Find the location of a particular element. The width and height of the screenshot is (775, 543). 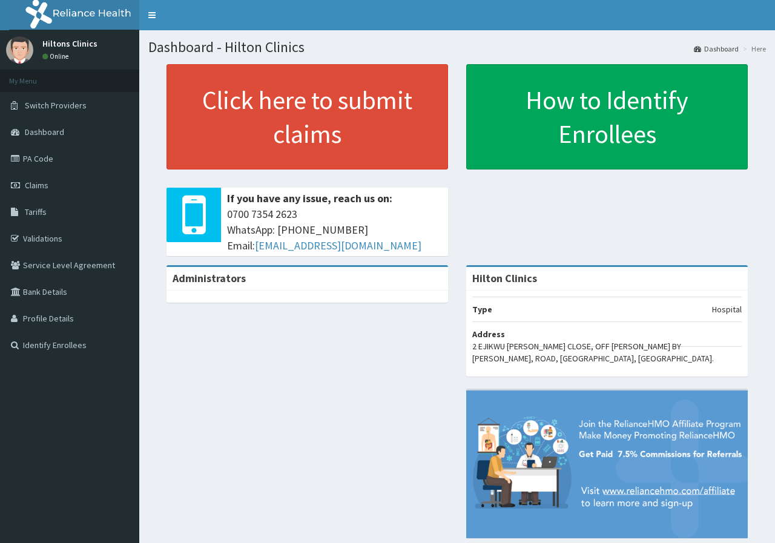

a: Dashboard is located at coordinates (716, 48).